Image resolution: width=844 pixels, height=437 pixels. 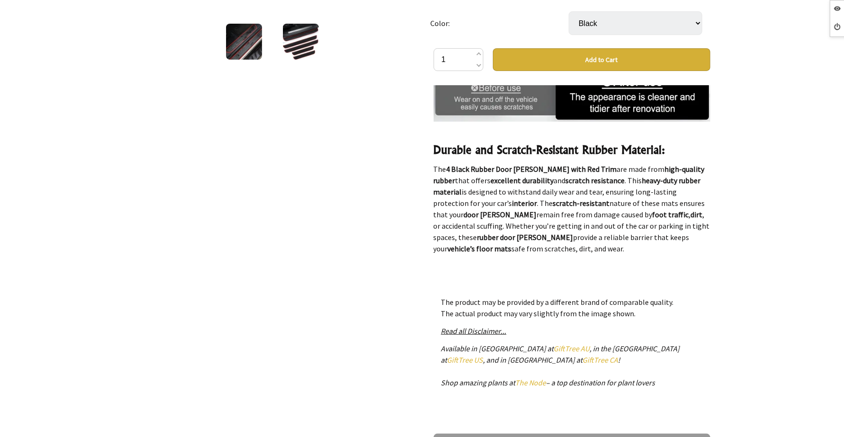 What do you see at coordinates (480, 249) in the screenshot?
I see `strong: vehicle’s floor mats` at bounding box center [480, 249].